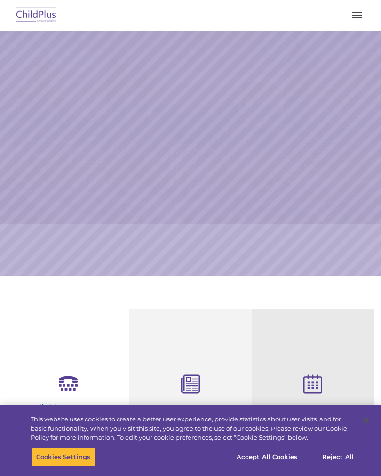 The width and height of the screenshot is (381, 476). What do you see at coordinates (191, 420) in the screenshot?
I see `h4: Child Development Assessments in ChildPlus` at bounding box center [191, 420].